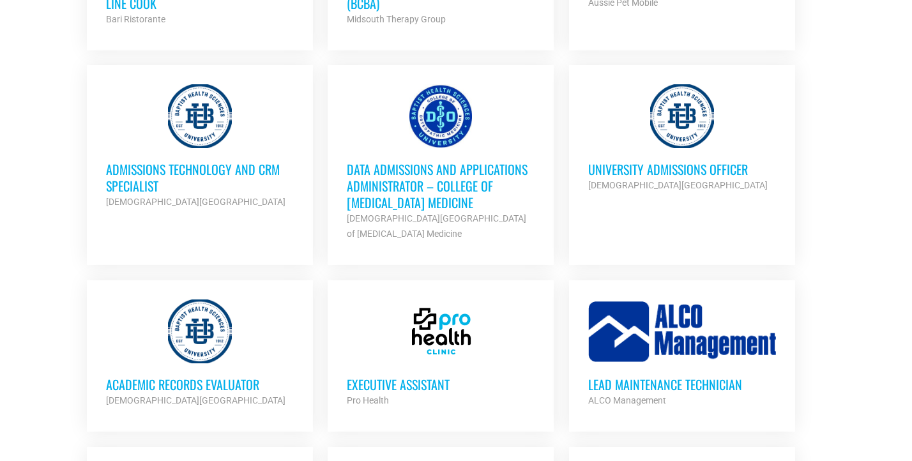  I want to click on strong: Pro Health, so click(368, 400).